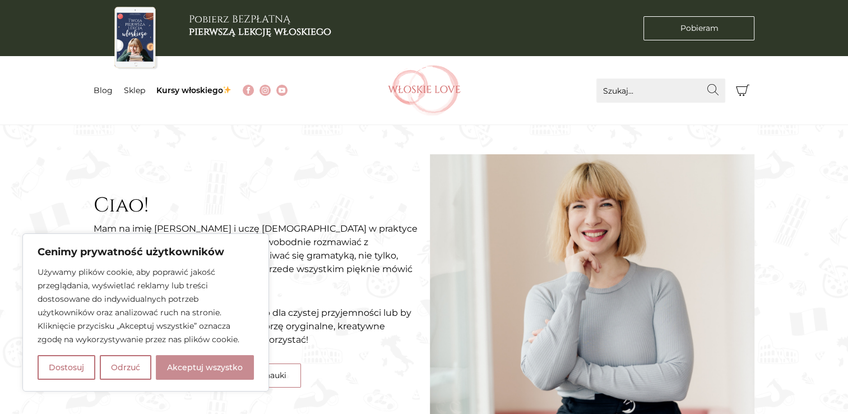  Describe the element at coordinates (103, 90) in the screenshot. I see `a: Blog` at that location.